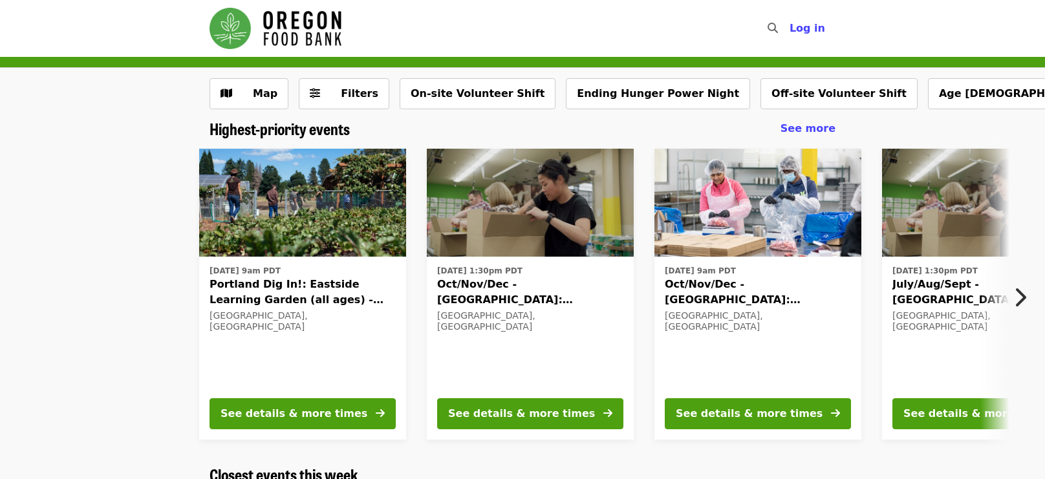 This screenshot has width=1045, height=479. I want to click on button: Filters (0 selected), so click(344, 94).